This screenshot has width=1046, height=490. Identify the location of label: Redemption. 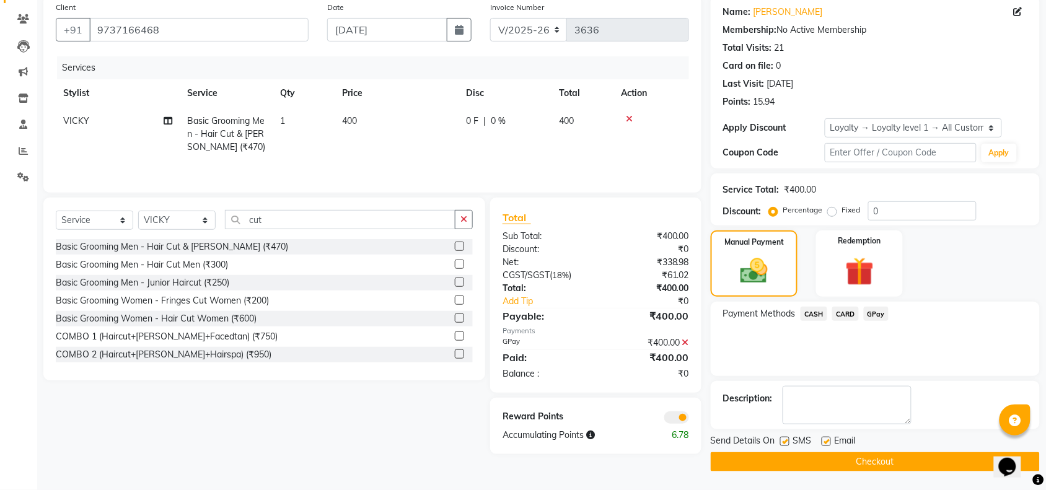
(860, 241).